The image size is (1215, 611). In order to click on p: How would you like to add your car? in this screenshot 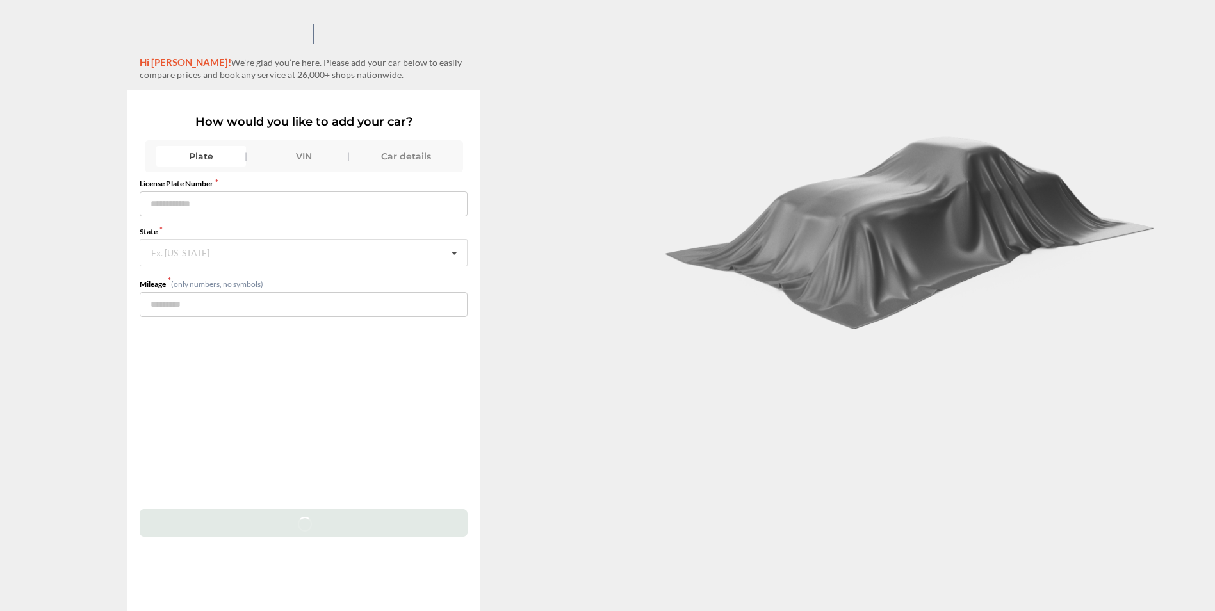, I will do `click(304, 122)`.